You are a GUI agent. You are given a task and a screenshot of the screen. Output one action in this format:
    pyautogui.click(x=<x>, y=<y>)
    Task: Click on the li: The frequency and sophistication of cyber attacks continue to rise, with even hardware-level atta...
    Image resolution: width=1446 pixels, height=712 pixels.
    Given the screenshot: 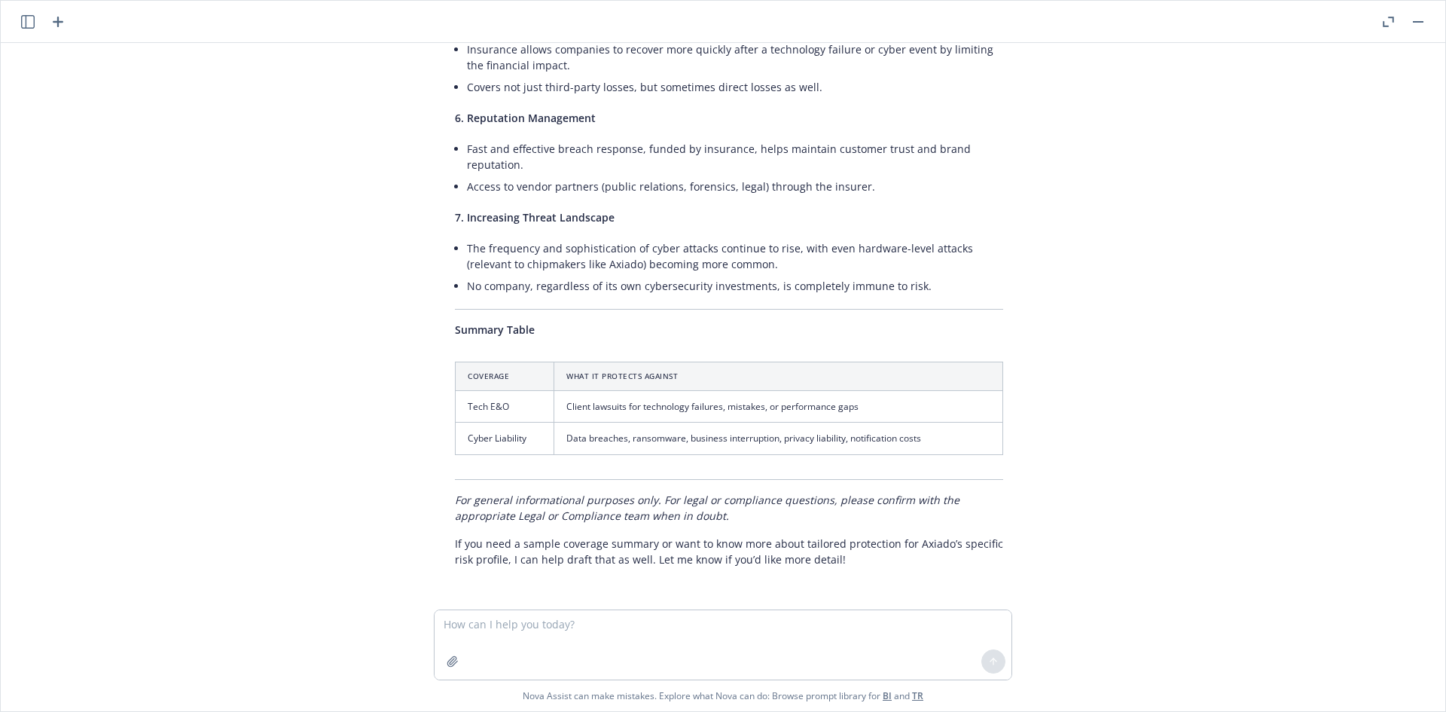 What is the action you would take?
    pyautogui.click(x=735, y=256)
    